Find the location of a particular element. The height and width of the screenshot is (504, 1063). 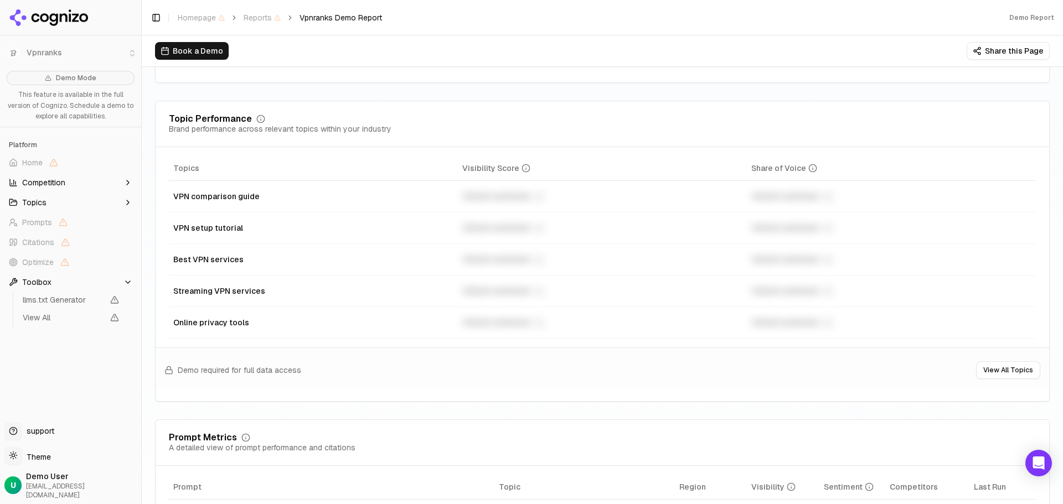

span: Prompts is located at coordinates (37, 223).